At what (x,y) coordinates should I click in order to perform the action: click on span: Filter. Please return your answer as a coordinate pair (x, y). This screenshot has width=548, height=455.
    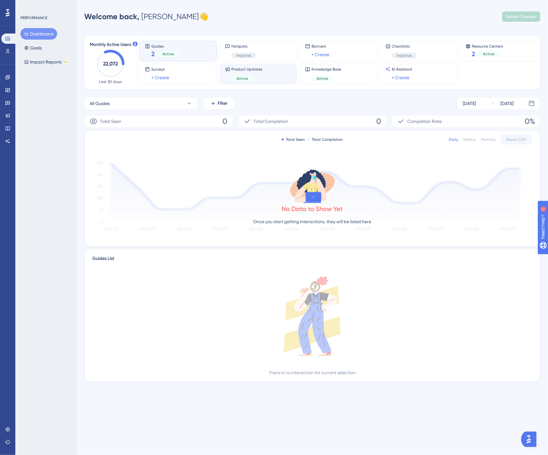
    Looking at the image, I should click on (223, 103).